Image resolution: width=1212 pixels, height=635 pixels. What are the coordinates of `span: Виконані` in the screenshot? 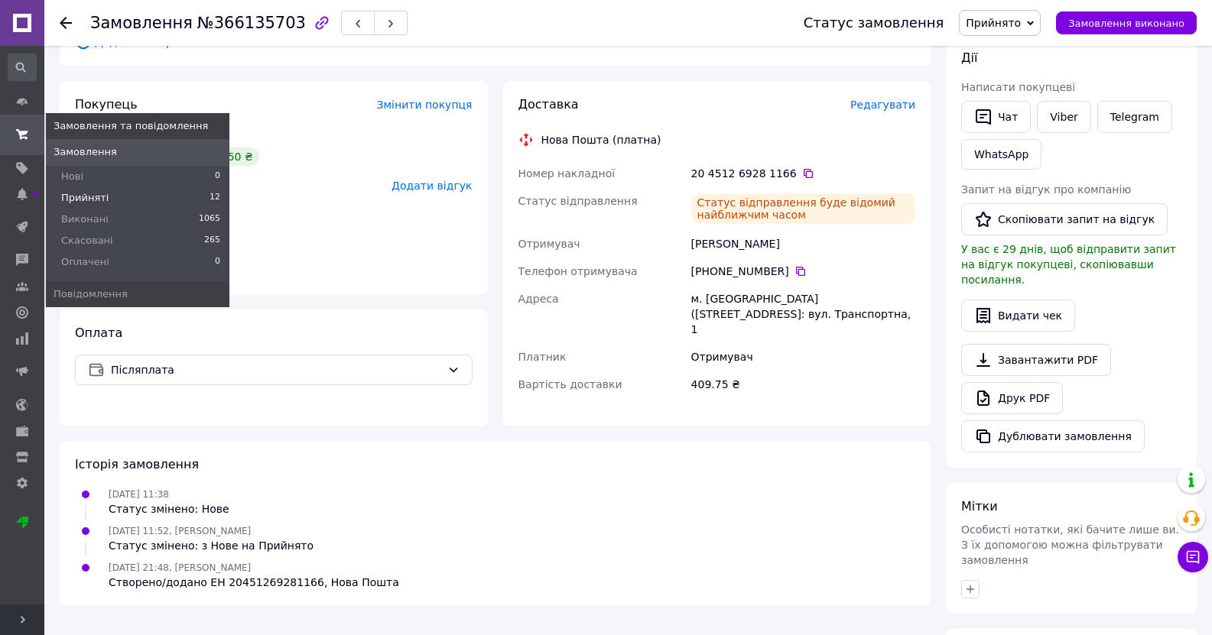 It's located at (85, 219).